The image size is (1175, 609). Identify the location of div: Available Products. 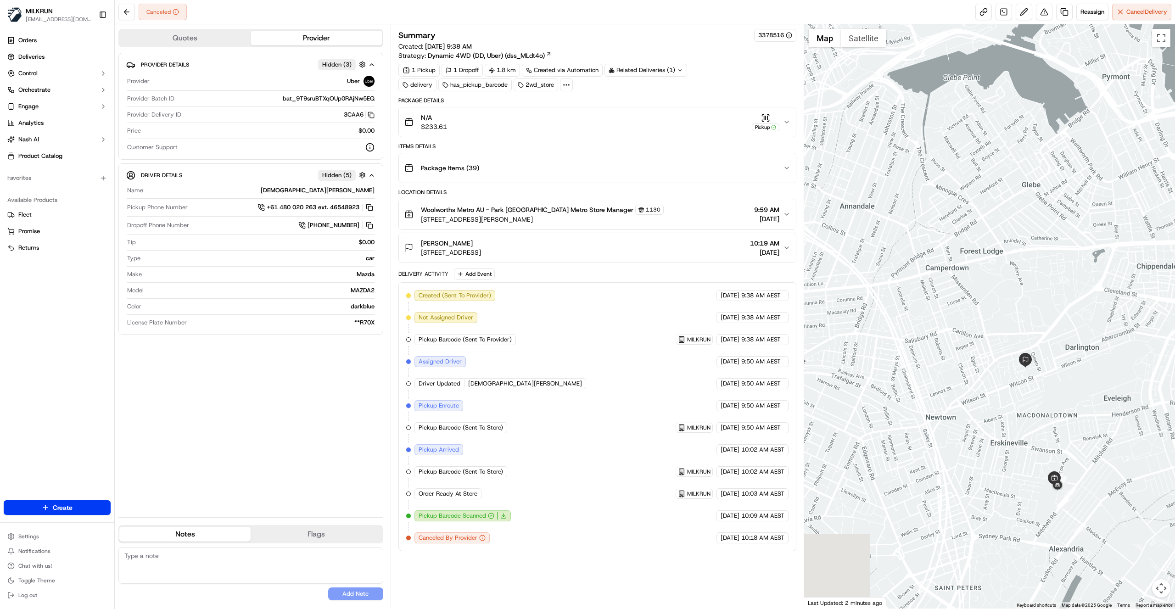
(57, 200).